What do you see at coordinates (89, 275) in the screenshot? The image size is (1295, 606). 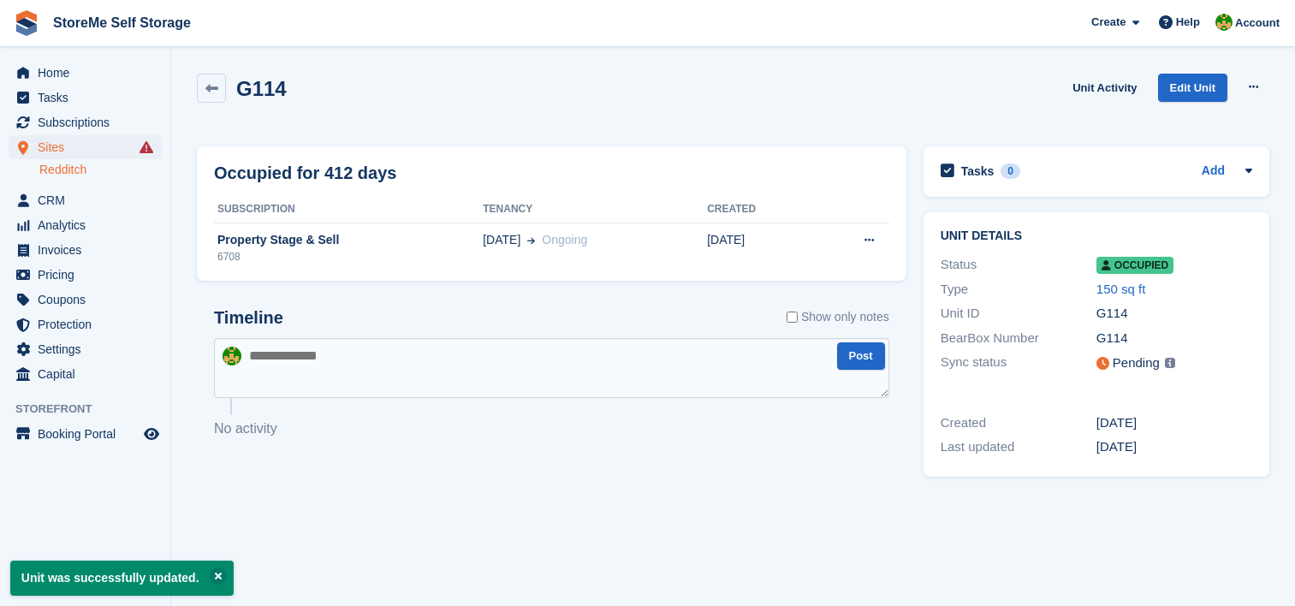 I see `span: Pricing` at bounding box center [89, 275].